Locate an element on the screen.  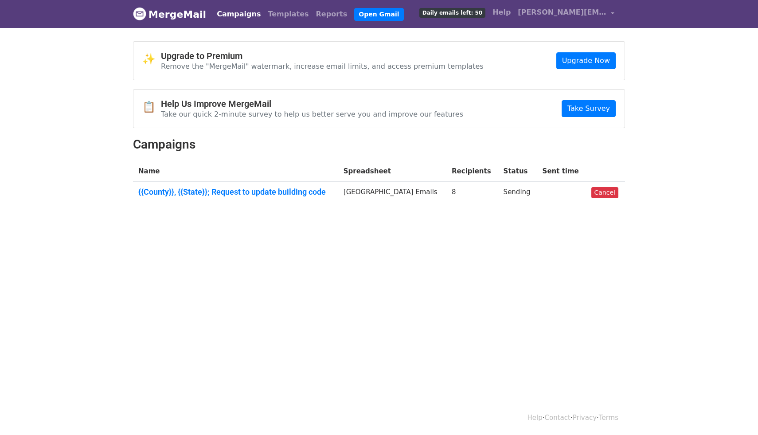
td: 8 is located at coordinates (472, 194).